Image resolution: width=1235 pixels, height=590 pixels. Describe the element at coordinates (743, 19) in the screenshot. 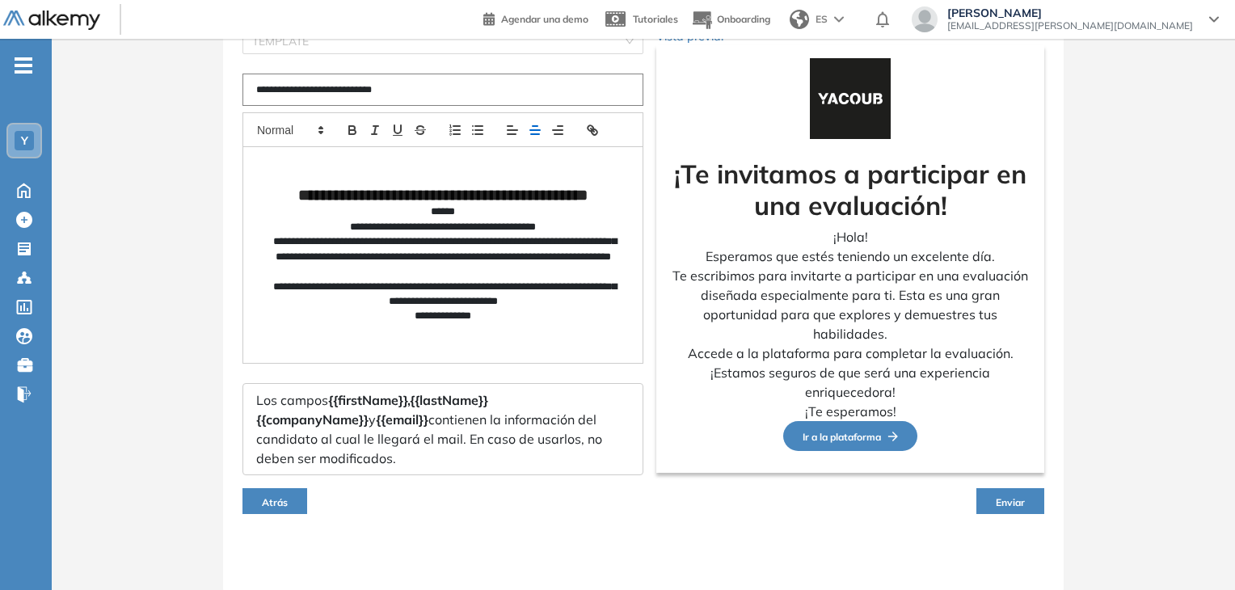

I see `span: Onboarding` at that location.